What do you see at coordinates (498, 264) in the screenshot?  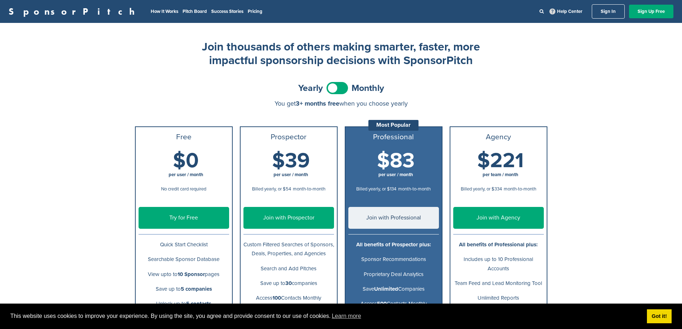 I see `p: Includes up to 10 Professional Accounts` at bounding box center [498, 264].